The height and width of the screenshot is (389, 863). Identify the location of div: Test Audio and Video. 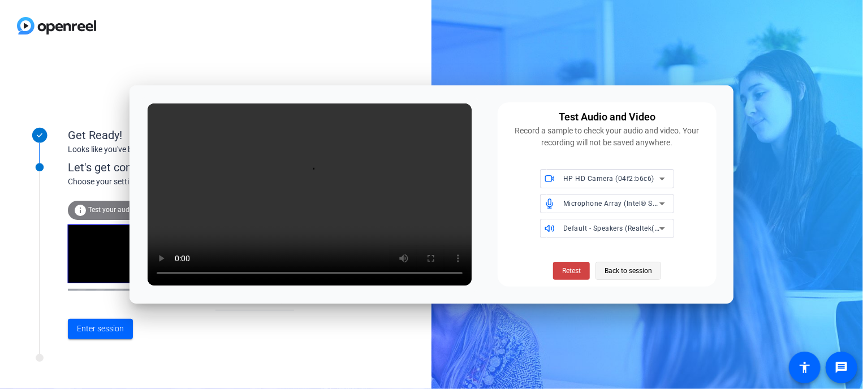
(607, 117).